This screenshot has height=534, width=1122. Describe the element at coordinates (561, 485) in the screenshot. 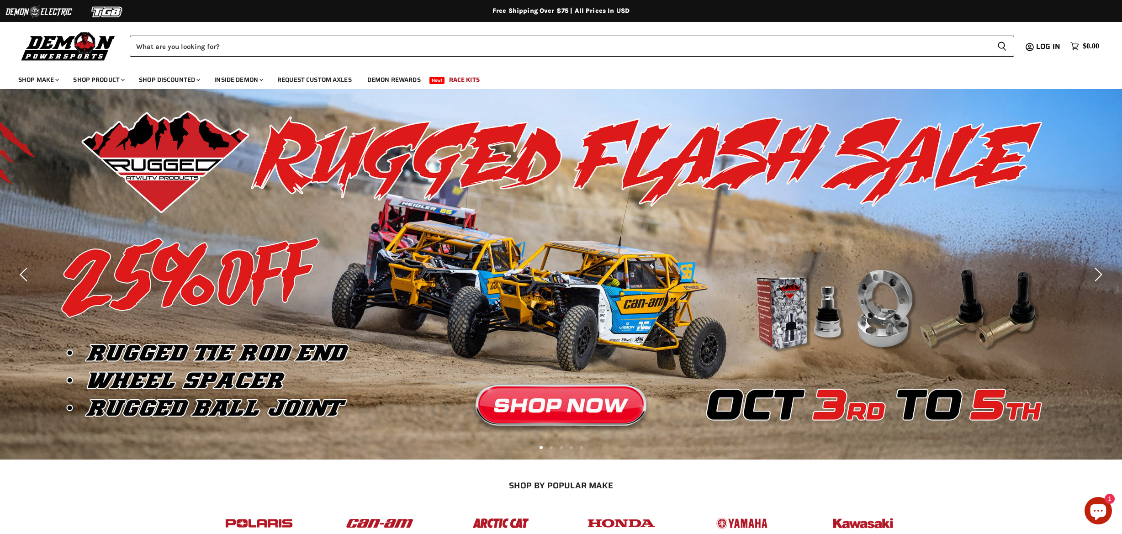

I see `h2: SHOP BY POPULAR MAKE` at that location.